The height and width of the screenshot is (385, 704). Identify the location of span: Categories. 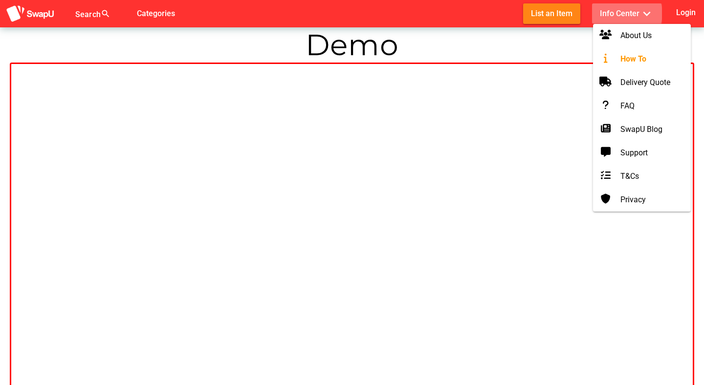
(156, 13).